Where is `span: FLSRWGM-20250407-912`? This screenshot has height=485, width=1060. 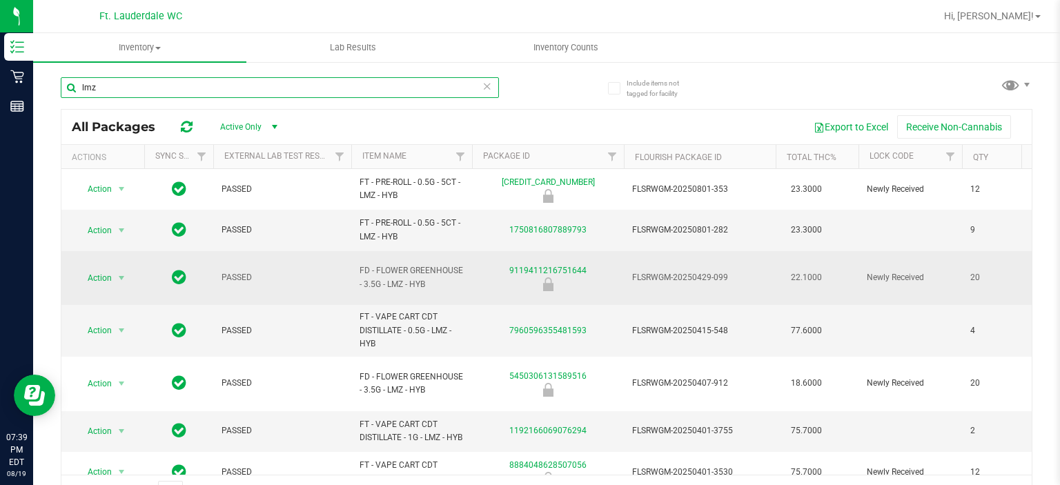
span: FLSRWGM-20250407-912 is located at coordinates (700, 383).